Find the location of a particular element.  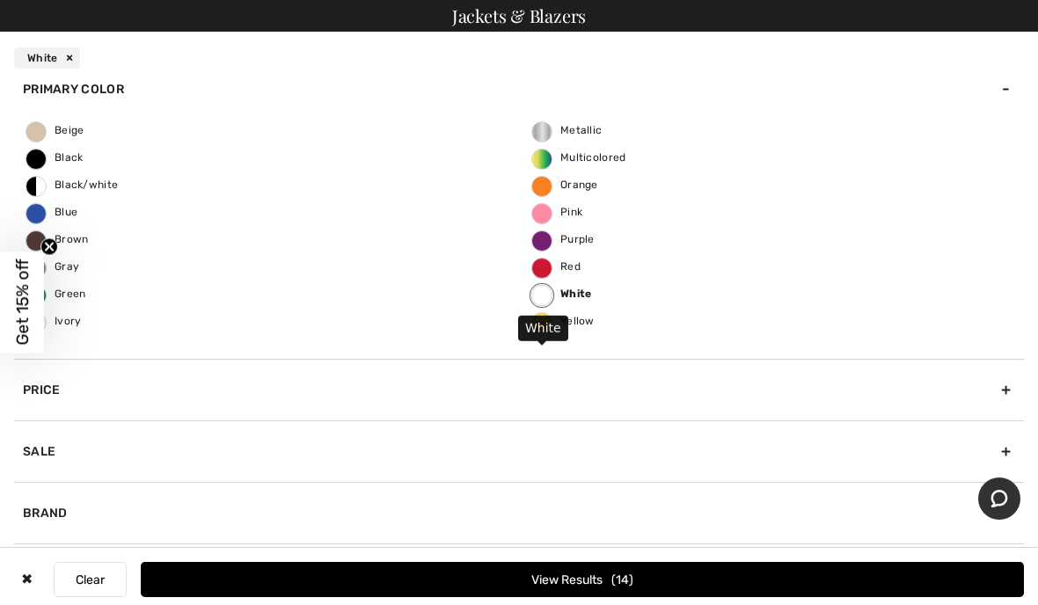

span: Beige is located at coordinates (55, 130).